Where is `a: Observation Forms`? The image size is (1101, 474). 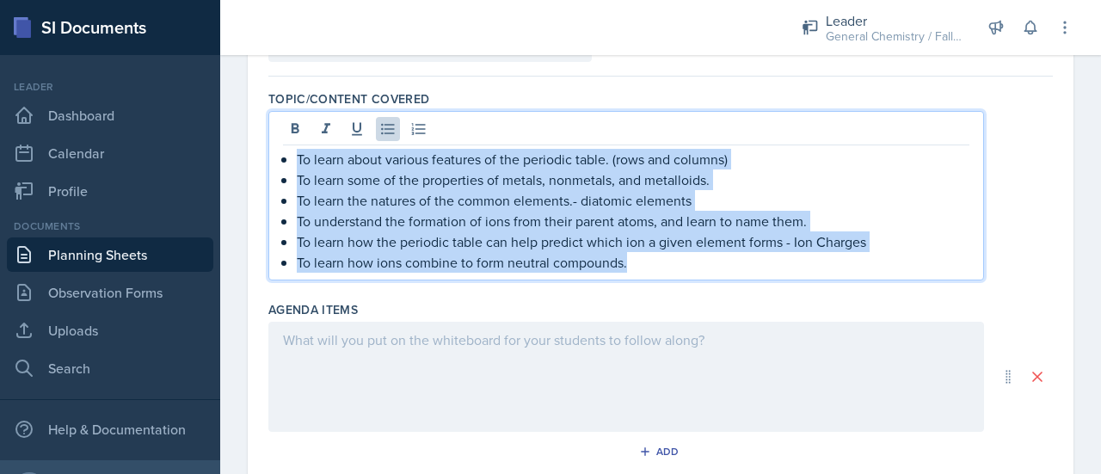
a: Observation Forms is located at coordinates (110, 293).